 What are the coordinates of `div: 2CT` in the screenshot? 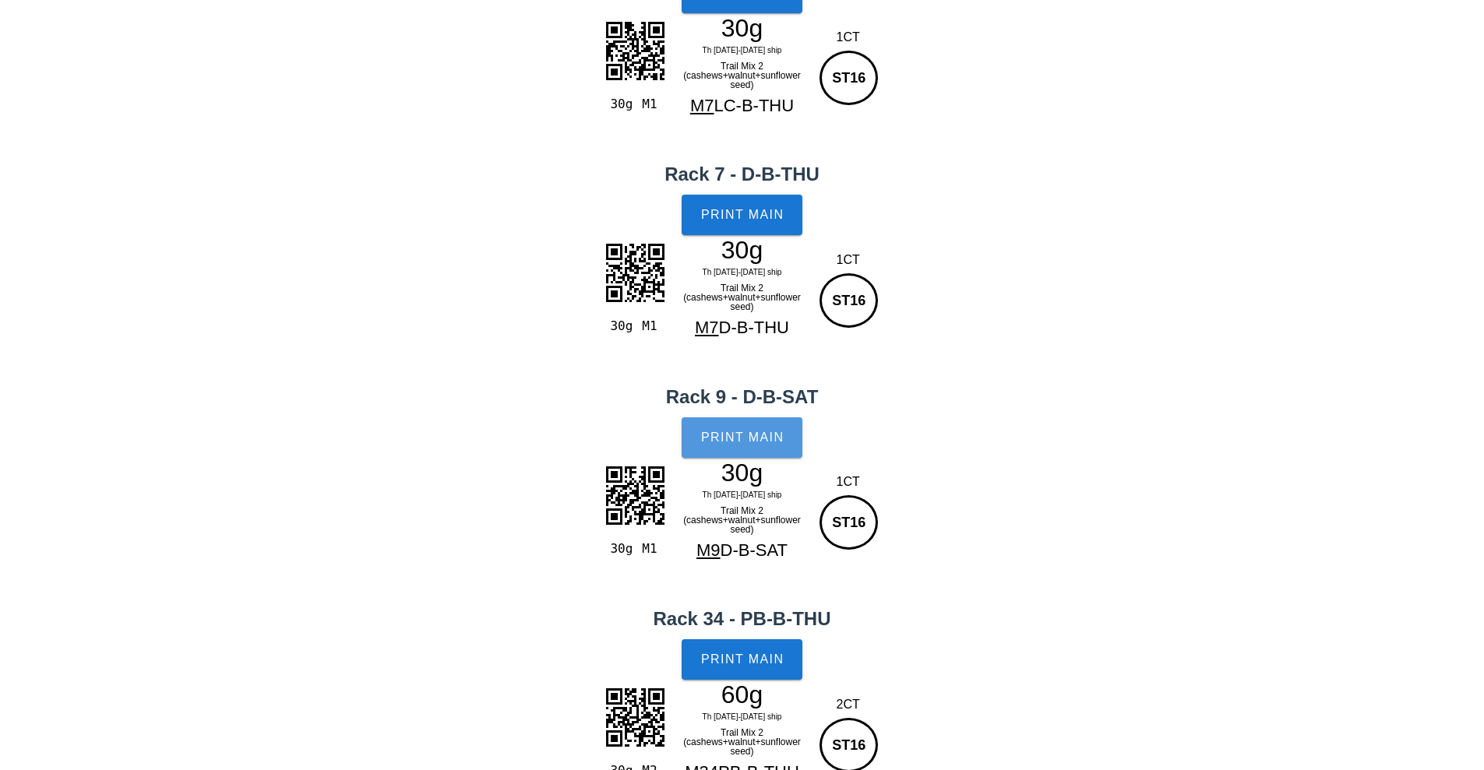 It's located at (847, 705).